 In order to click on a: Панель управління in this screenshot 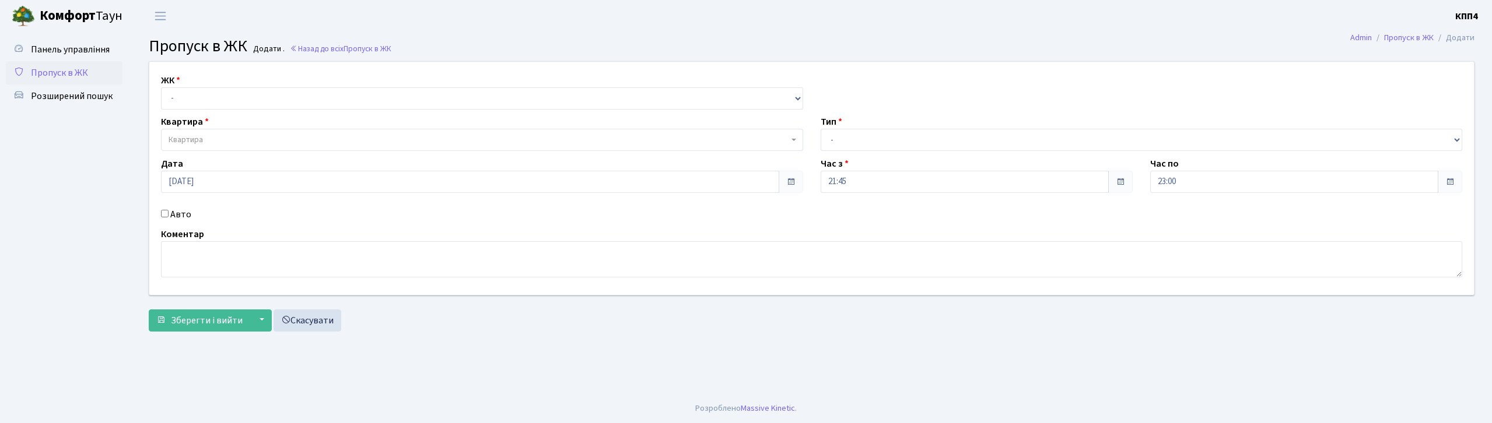, I will do `click(64, 50)`.